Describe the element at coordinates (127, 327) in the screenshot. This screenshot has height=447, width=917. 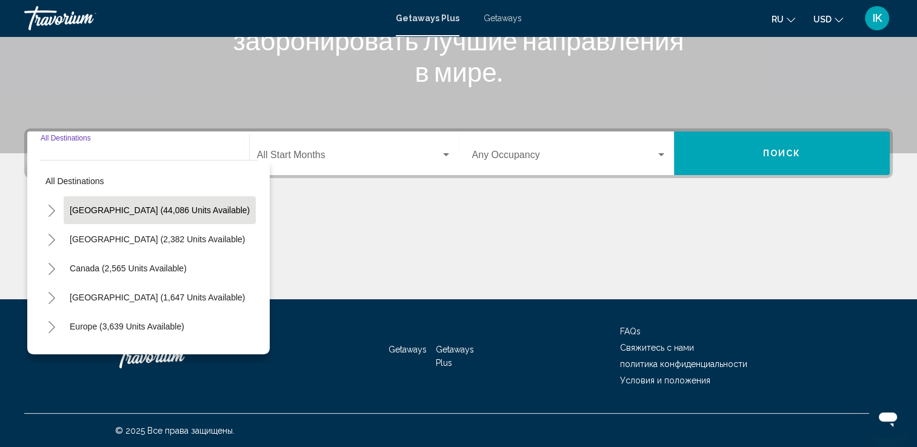
I see `span: Europe (3,639 units available)` at that location.